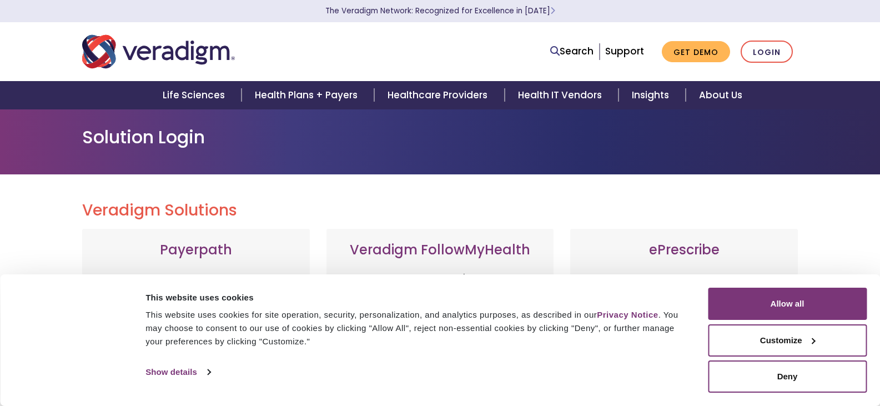 The width and height of the screenshot is (880, 406). Describe the element at coordinates (767, 52) in the screenshot. I see `a: Login` at that location.